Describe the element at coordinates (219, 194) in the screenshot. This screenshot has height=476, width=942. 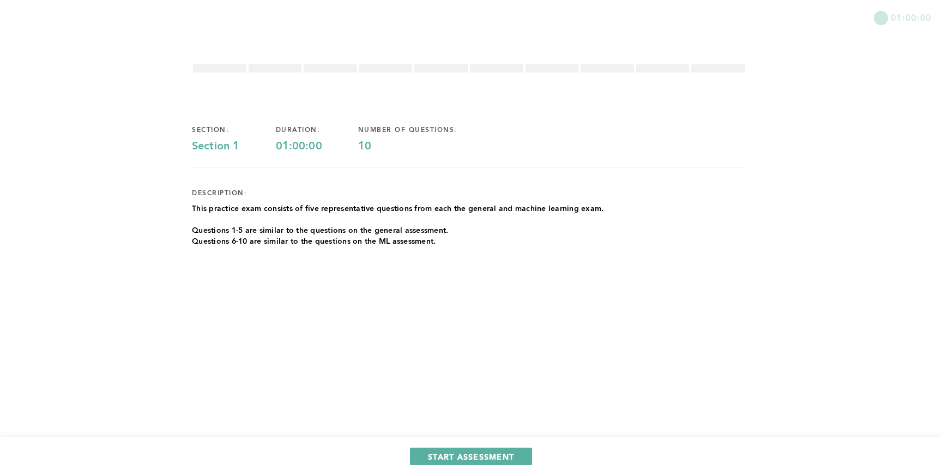
I see `div: description:` at that location.